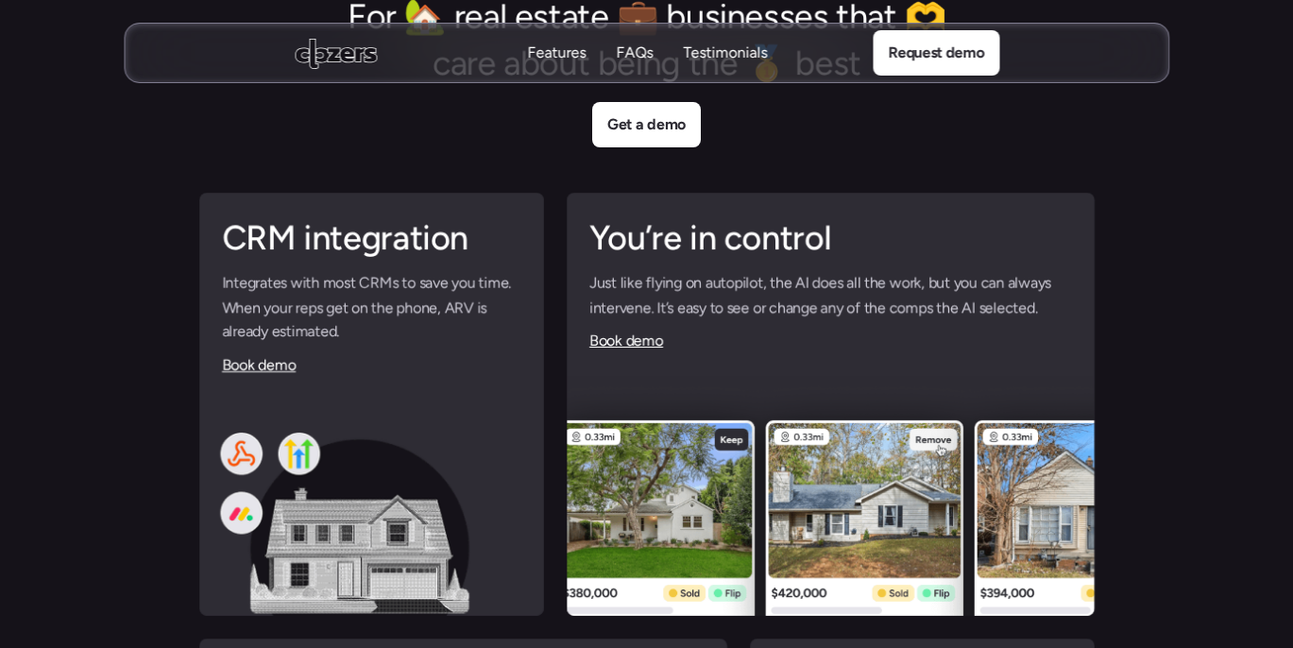 The width and height of the screenshot is (1293, 648). Describe the element at coordinates (646, 125) in the screenshot. I see `p: Get a demo` at that location.